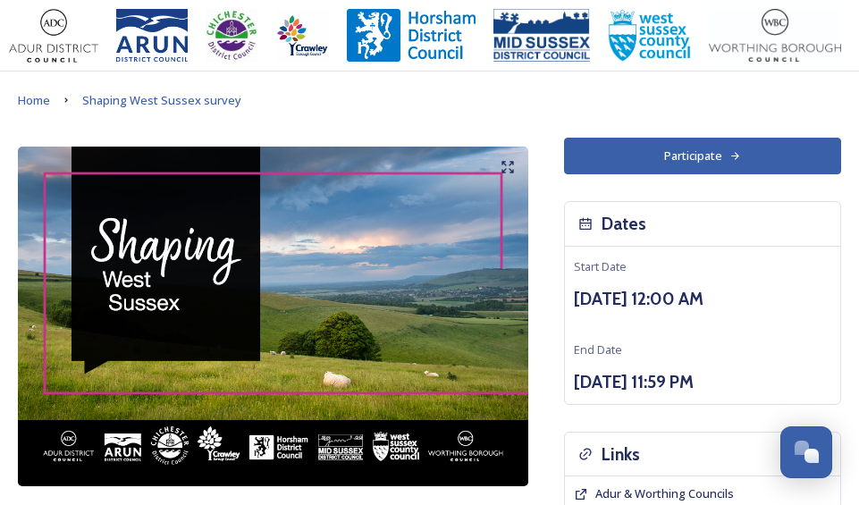 Image resolution: width=859 pixels, height=505 pixels. I want to click on span: Home, so click(34, 100).